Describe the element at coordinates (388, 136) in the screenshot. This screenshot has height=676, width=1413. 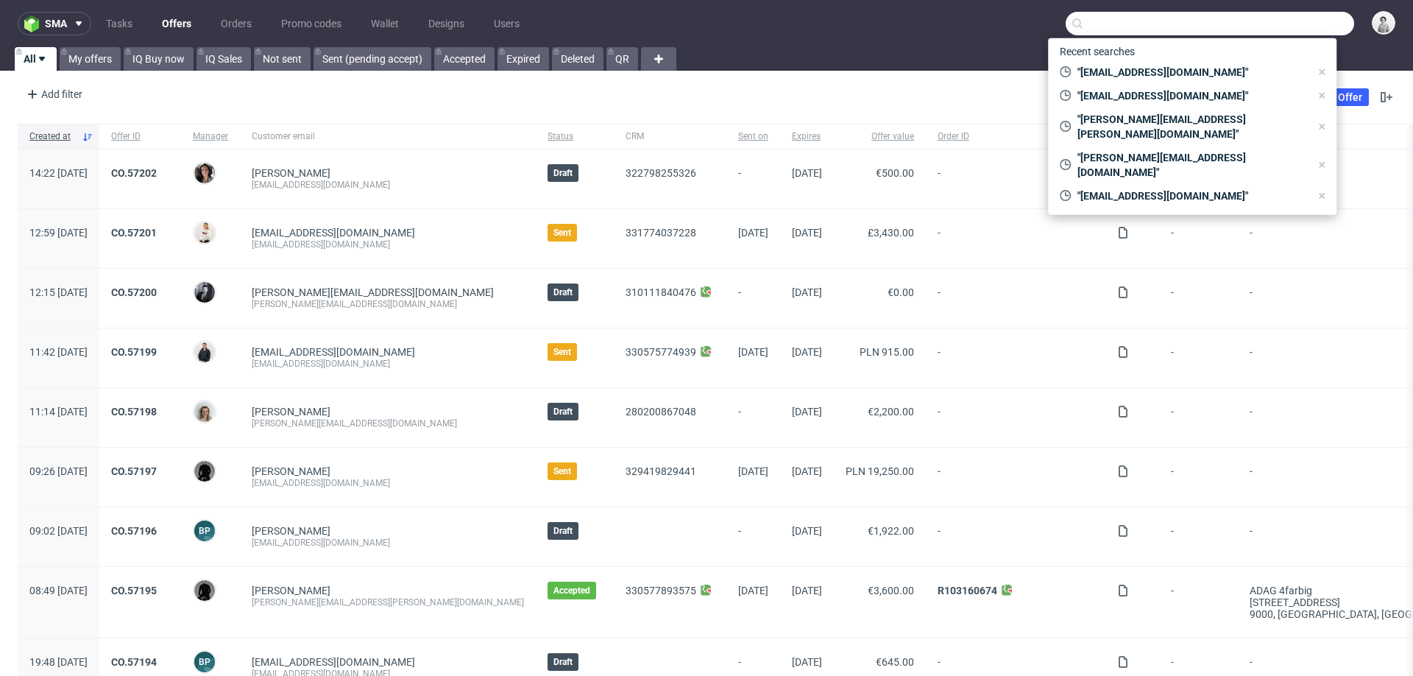
I see `span: Customer email` at that location.